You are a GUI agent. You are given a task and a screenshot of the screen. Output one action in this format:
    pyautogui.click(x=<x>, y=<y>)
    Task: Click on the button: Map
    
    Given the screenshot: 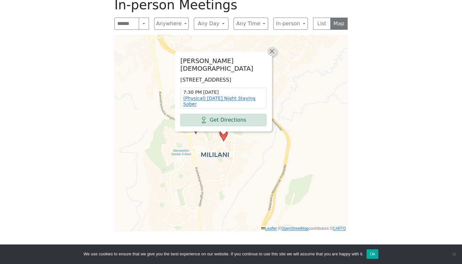 What is the action you would take?
    pyautogui.click(x=339, y=24)
    